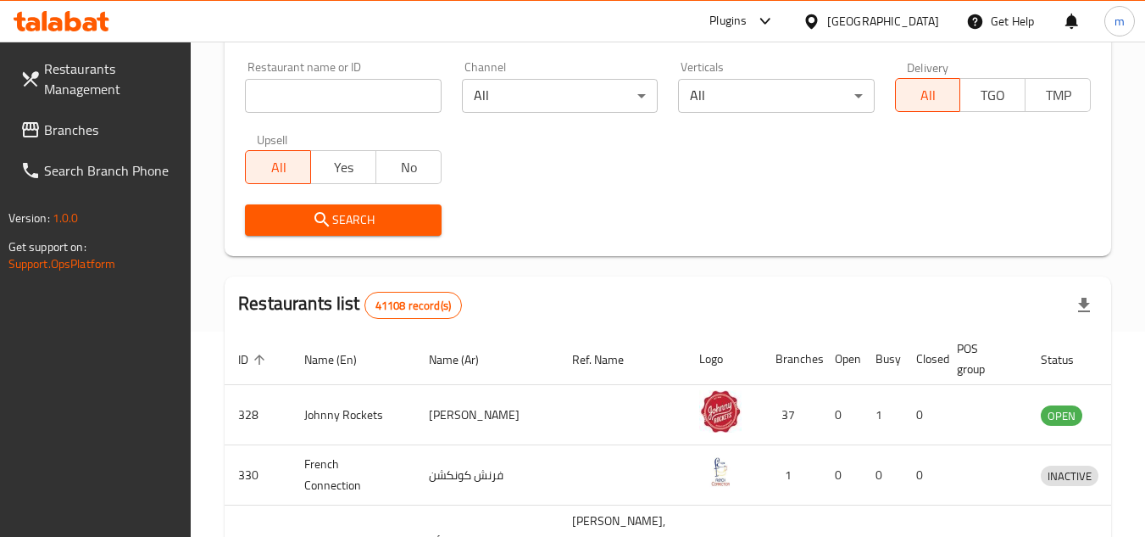 The width and height of the screenshot is (1145, 537). Describe the element at coordinates (724, 359) in the screenshot. I see `th: Logo` at that location.